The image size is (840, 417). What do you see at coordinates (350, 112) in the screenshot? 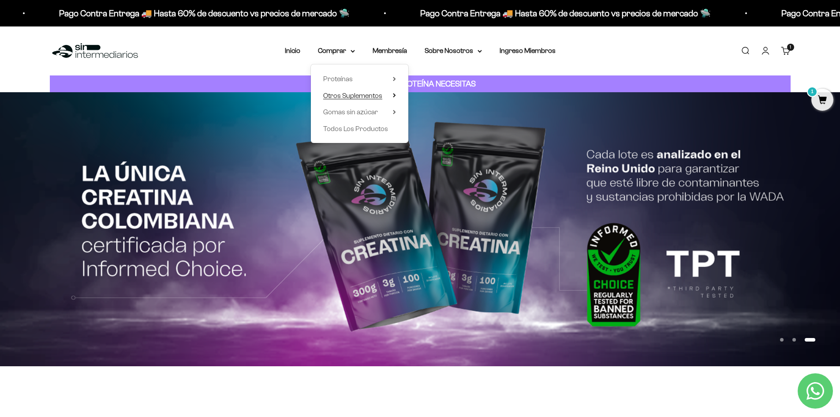
I see `span: Gomas sin azúcar` at bounding box center [350, 112].